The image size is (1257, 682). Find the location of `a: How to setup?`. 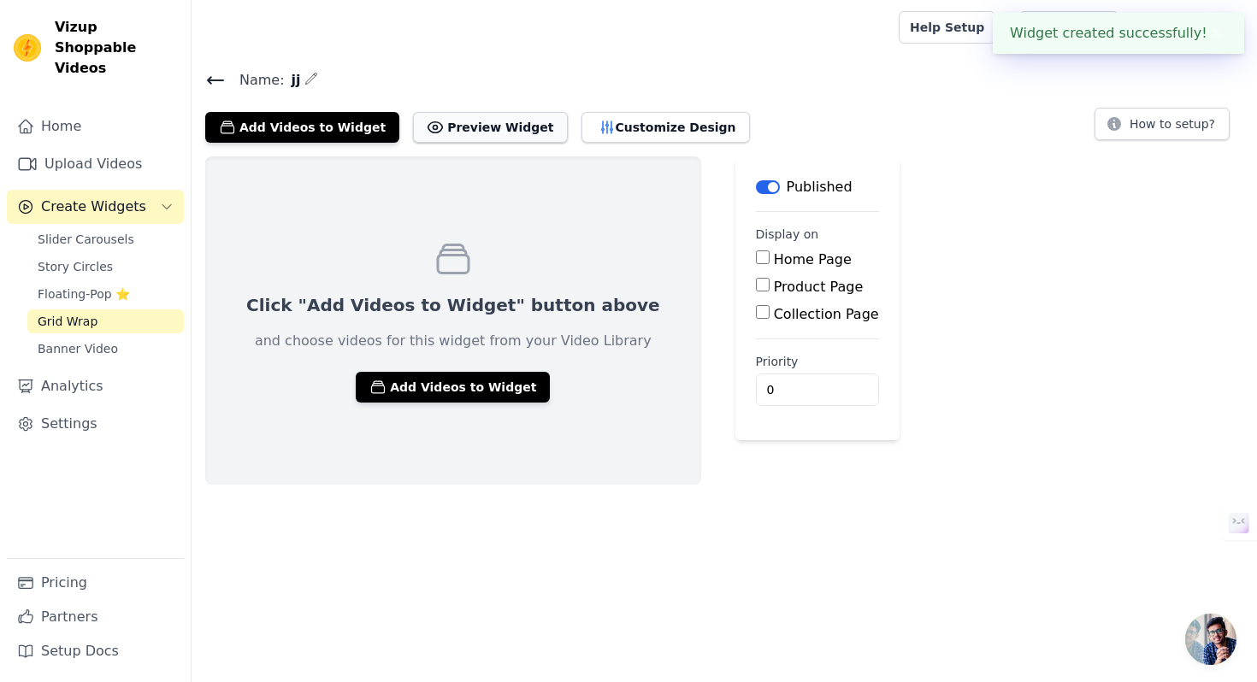

a: How to setup? is located at coordinates (1162, 127).